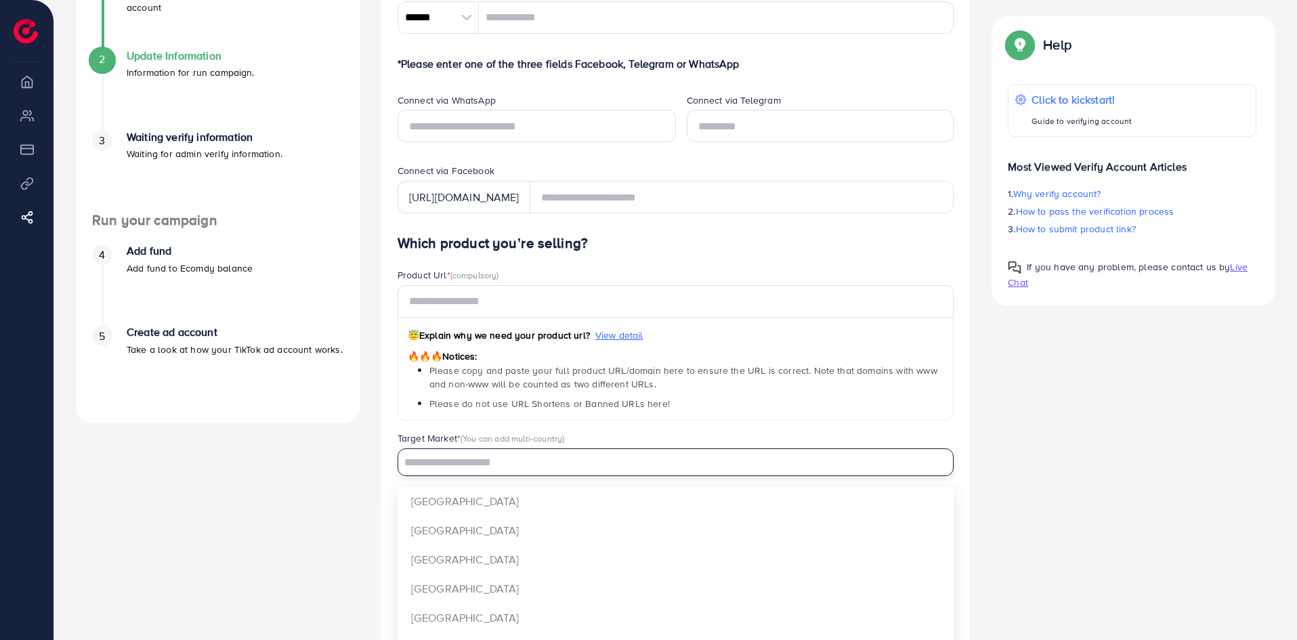 The height and width of the screenshot is (640, 1297). What do you see at coordinates (234, 349) in the screenshot?
I see `p: Take a look at how your TikTok ad account works.` at bounding box center [234, 349].